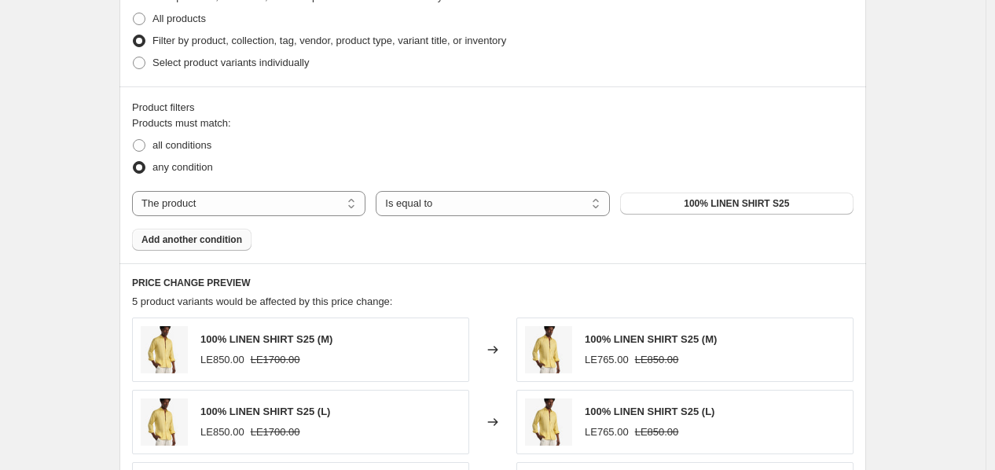 The width and height of the screenshot is (995, 470). Describe the element at coordinates (493, 283) in the screenshot. I see `h6: PRICE CHANGE PREVIEW` at that location.